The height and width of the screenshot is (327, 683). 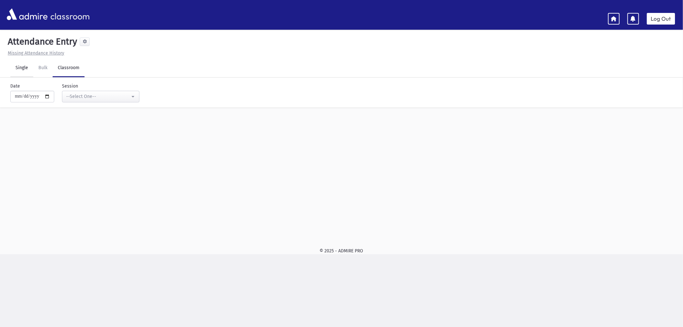 I want to click on button: --Select One--, so click(x=101, y=97).